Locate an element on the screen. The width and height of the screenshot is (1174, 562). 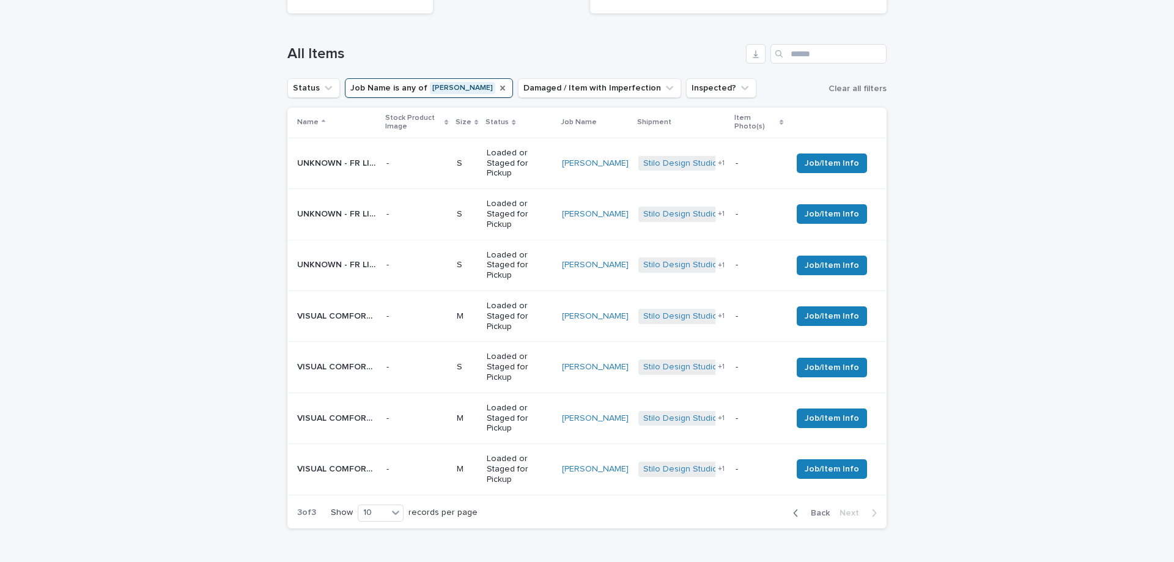
button: Inspected? is located at coordinates (721, 88).